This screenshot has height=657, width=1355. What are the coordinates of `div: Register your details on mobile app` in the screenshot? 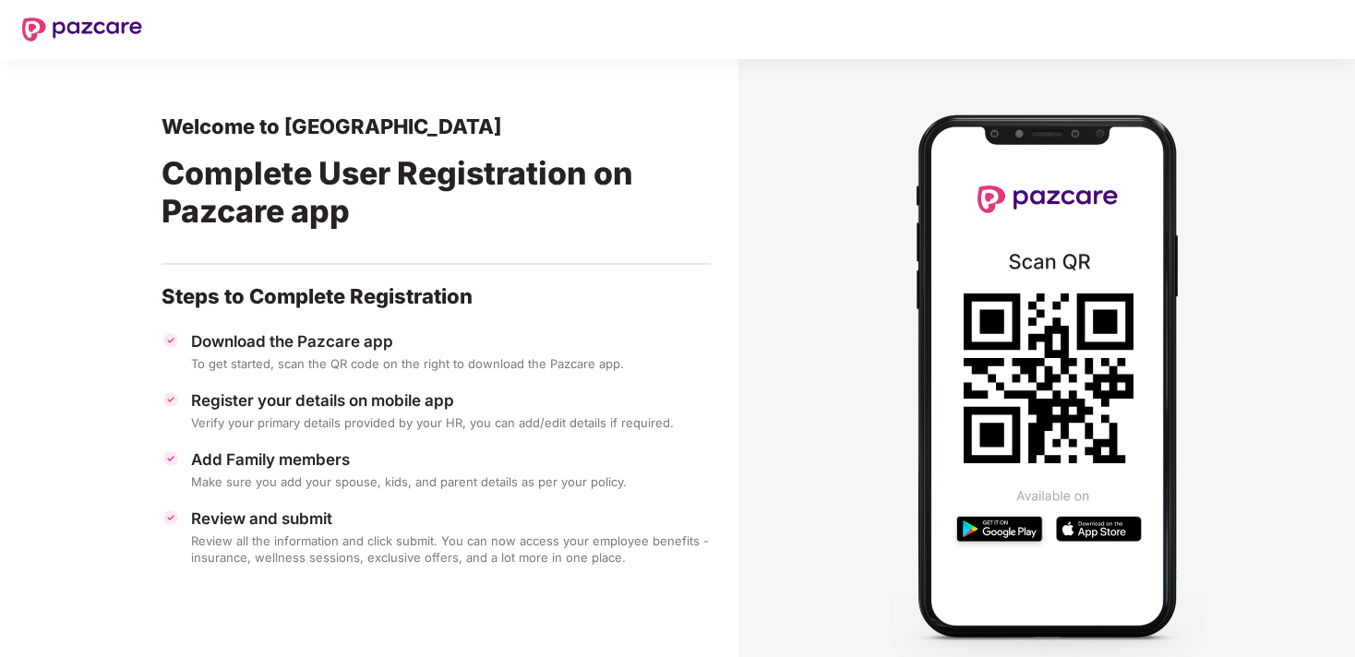 It's located at (451, 401).